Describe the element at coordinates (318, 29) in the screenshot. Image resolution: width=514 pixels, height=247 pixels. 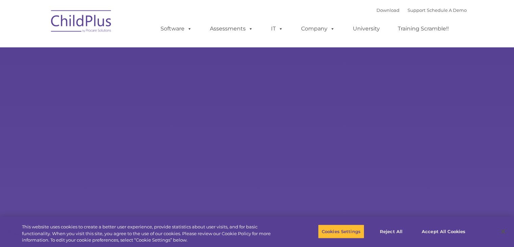
I see `a: Company` at that location.